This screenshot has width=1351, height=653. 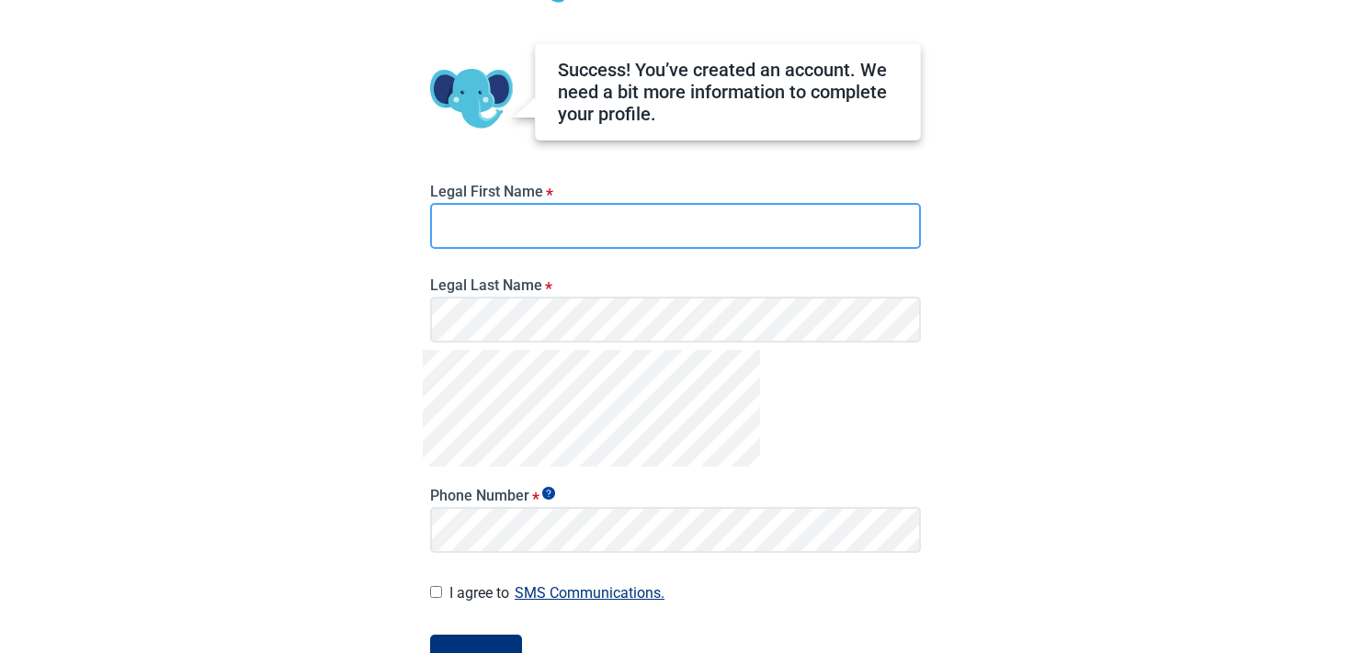 I want to click on label: Legal Last Name, so click(x=675, y=285).